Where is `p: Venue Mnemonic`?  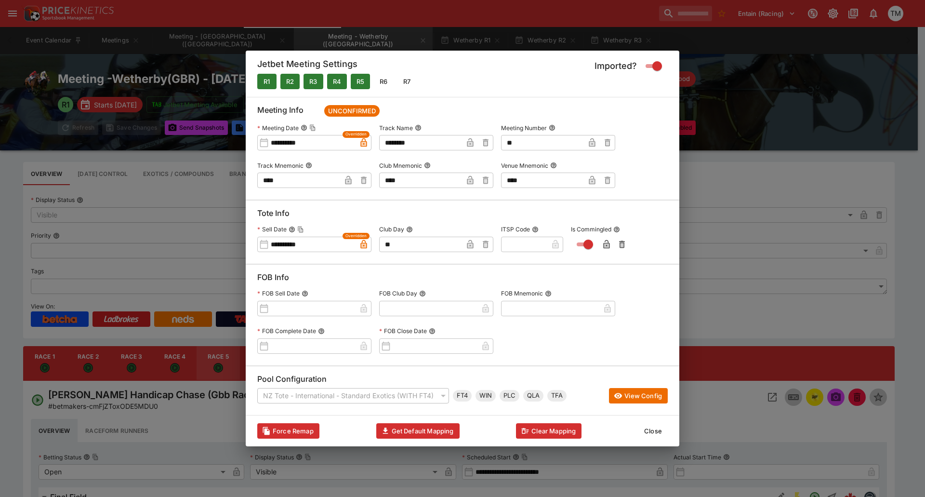
p: Venue Mnemonic is located at coordinates (525, 165).